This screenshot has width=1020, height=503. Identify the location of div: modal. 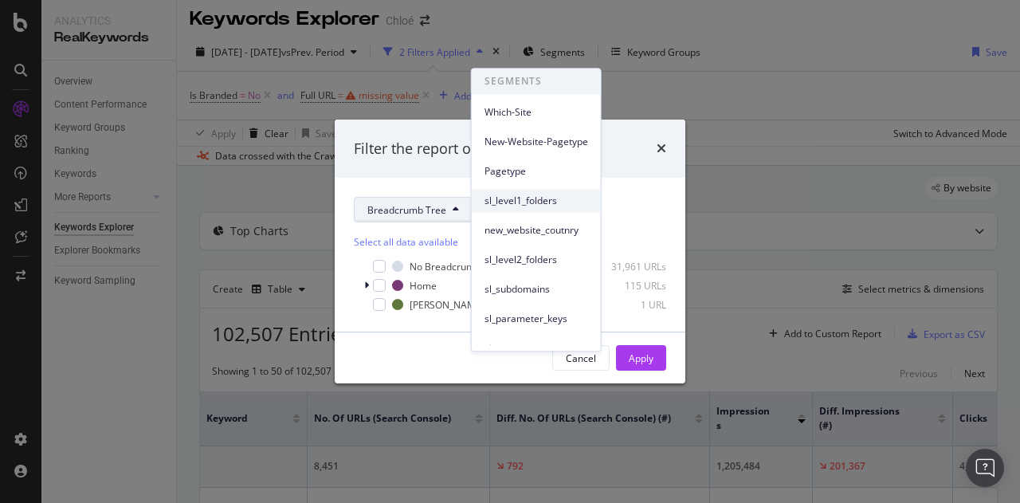
(510, 252).